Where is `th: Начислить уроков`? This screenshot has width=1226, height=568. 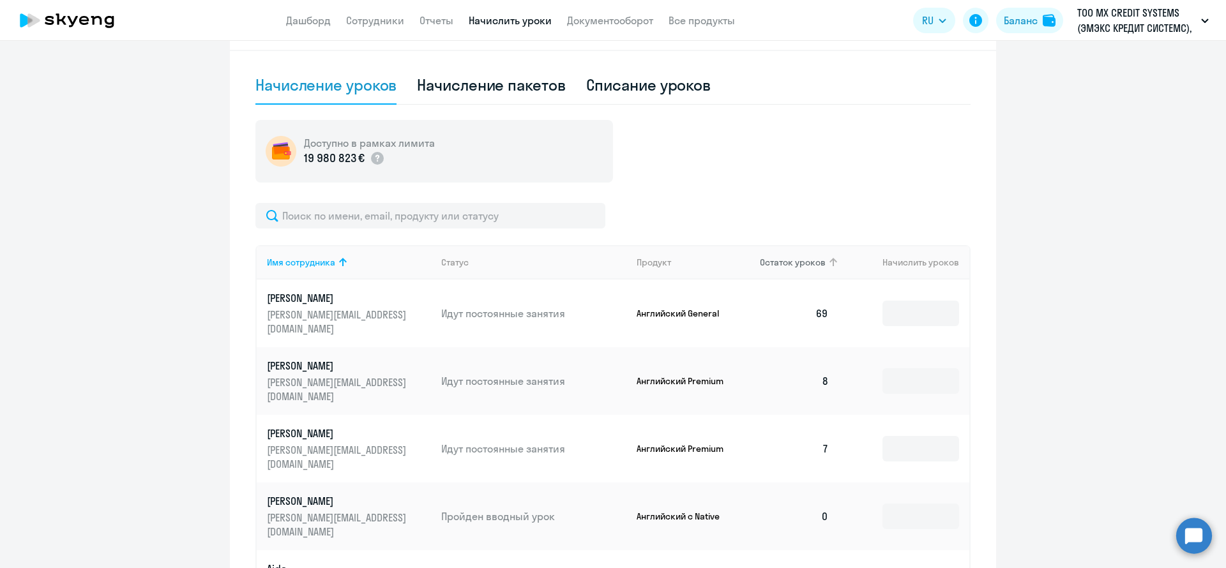
th: Начислить уроков is located at coordinates (904, 262).